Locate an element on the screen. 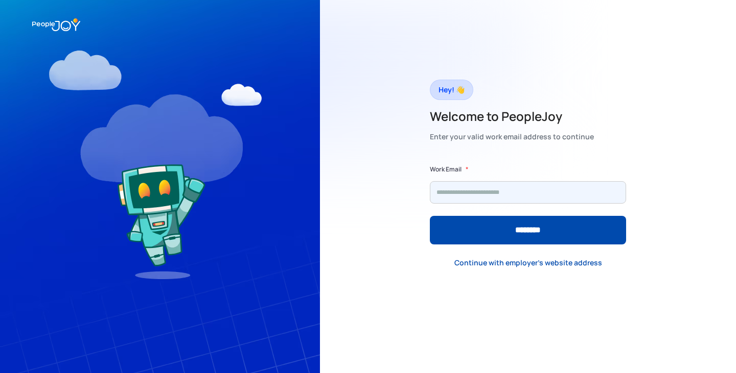  div: Enter your valid work email address to continue is located at coordinates (511, 137).